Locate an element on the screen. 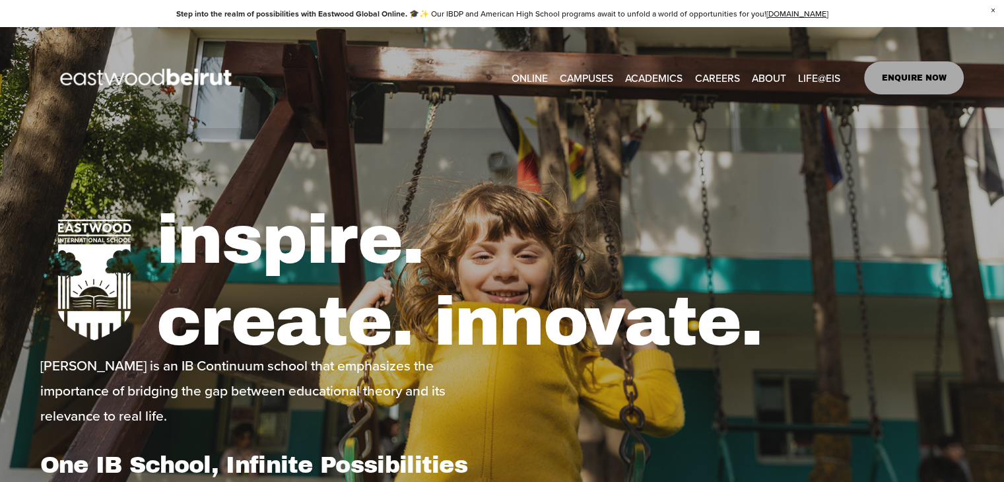 The height and width of the screenshot is (482, 1004). a: ONLINE is located at coordinates (529, 77).